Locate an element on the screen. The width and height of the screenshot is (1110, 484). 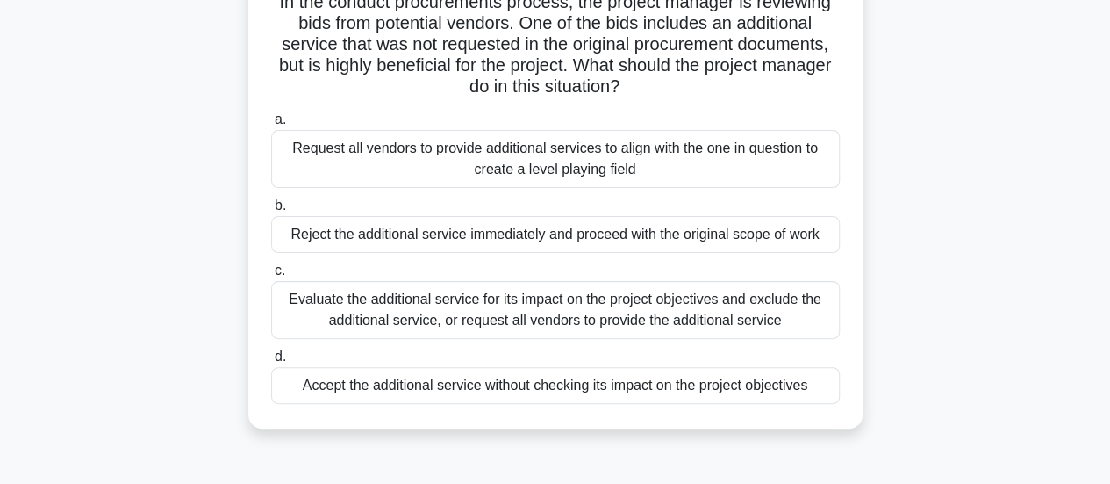
div: Request all vendors to provide additional services to align with the one in question to create a ... is located at coordinates (556, 159).